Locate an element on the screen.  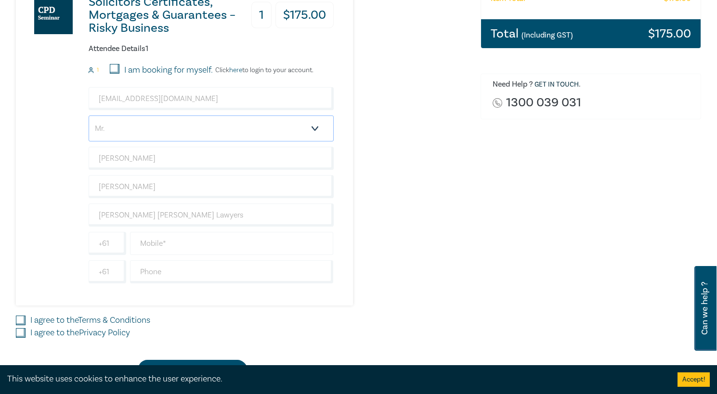
h6: Need Help ? . is located at coordinates (593, 85).